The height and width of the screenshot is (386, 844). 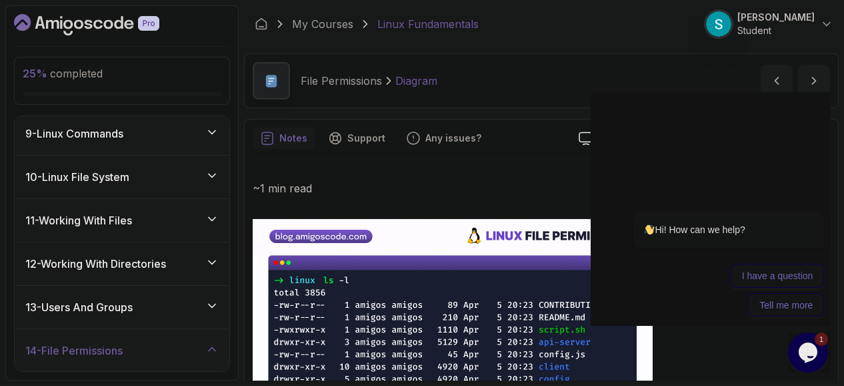 What do you see at coordinates (122, 350) in the screenshot?
I see `button: 14-File Permissions` at bounding box center [122, 350].